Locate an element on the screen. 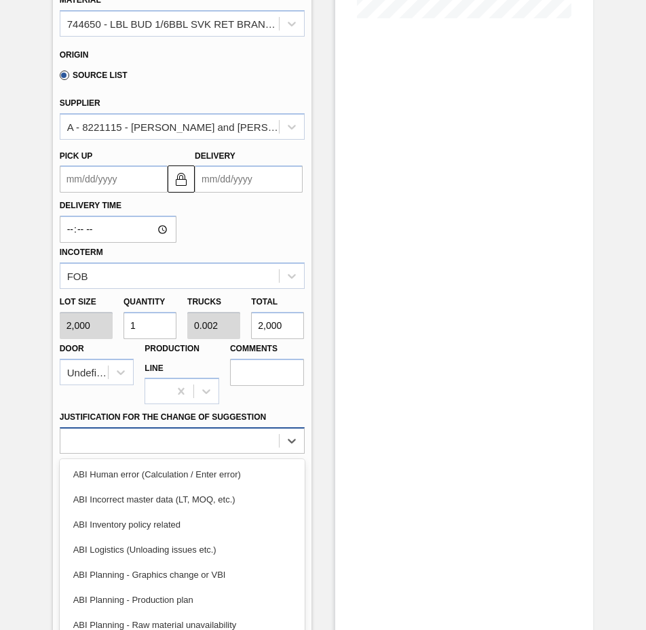  label: Incoterm is located at coordinates (81, 252).